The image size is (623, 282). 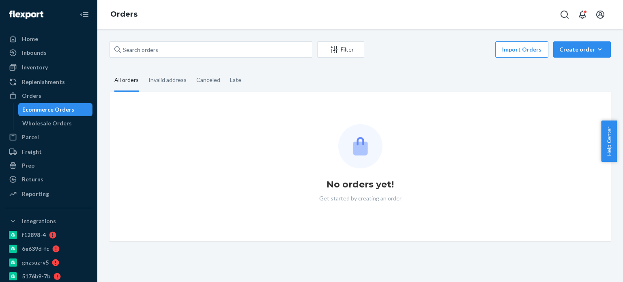 What do you see at coordinates (167, 80) in the screenshot?
I see `div: Invalid address` at bounding box center [167, 80].